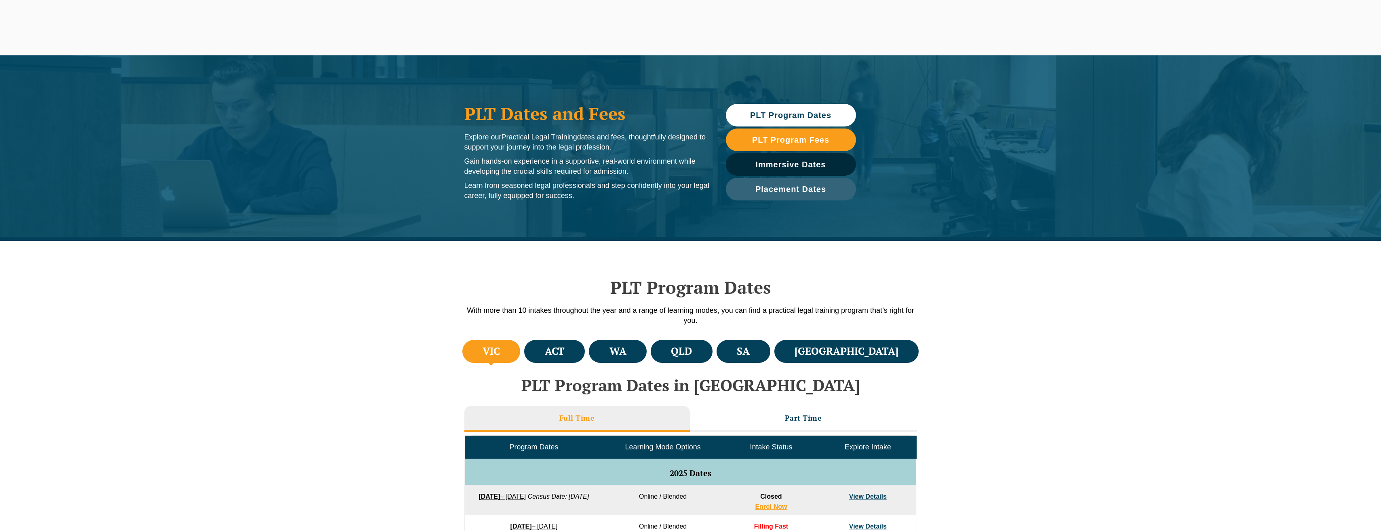 Image resolution: width=1381 pixels, height=531 pixels. What do you see at coordinates (587, 114) in the screenshot?
I see `h1: PLT Dates and Fees` at bounding box center [587, 114].